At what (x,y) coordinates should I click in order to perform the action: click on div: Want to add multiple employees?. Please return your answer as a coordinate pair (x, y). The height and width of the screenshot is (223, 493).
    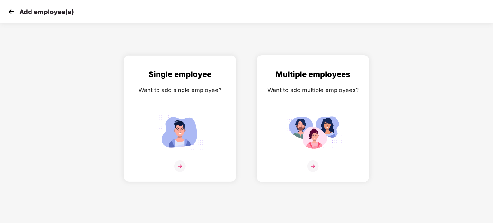
    Looking at the image, I should click on (313, 90).